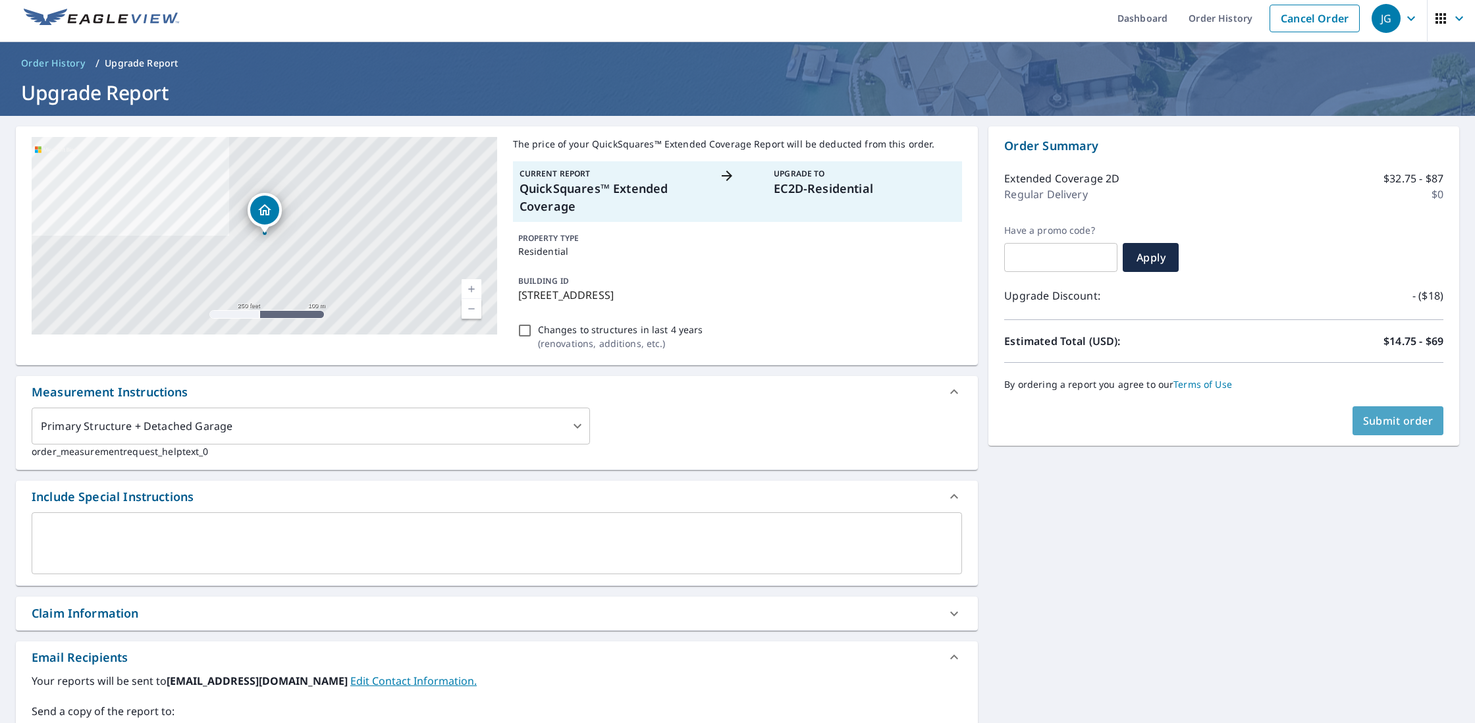 The width and height of the screenshot is (1475, 723). Describe the element at coordinates (737, 251) in the screenshot. I see `p: Residential` at that location.